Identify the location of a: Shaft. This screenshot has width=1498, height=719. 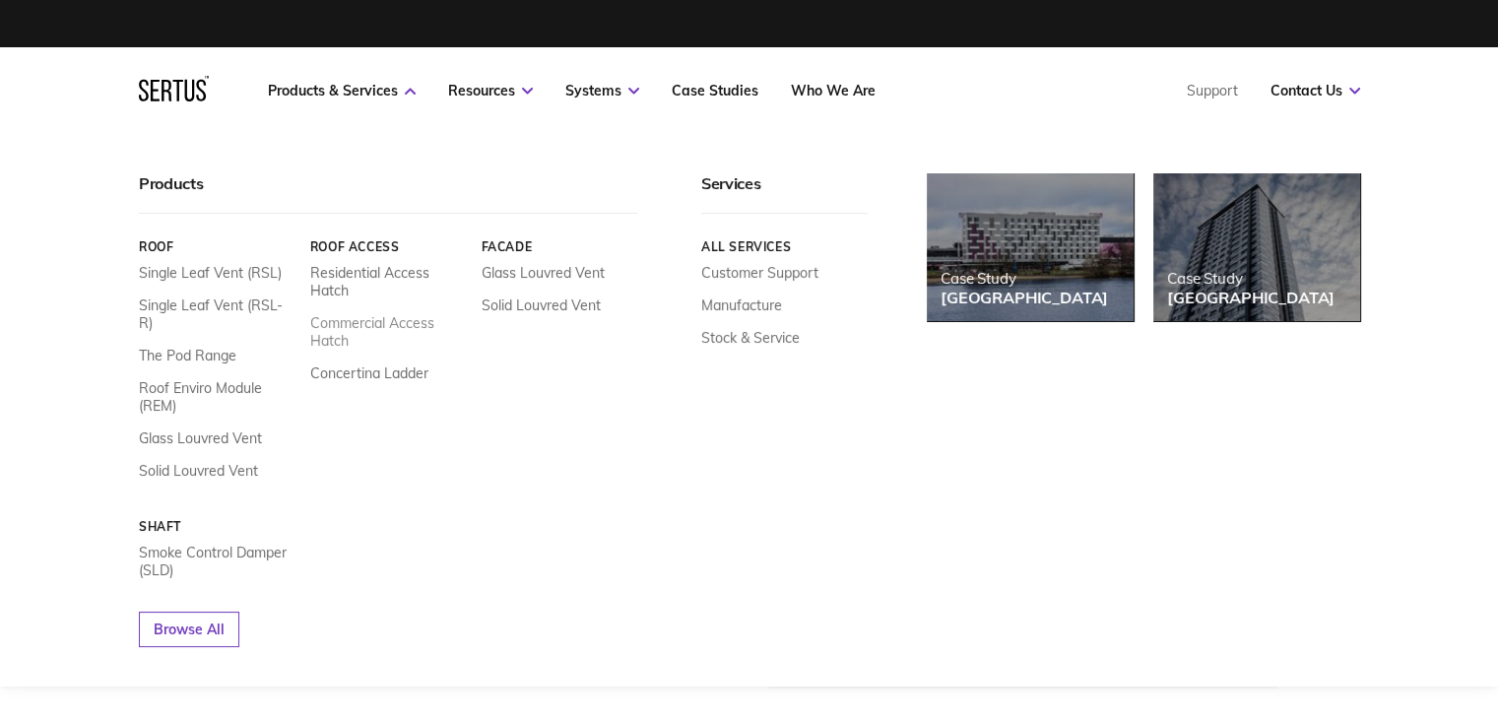
(217, 526).